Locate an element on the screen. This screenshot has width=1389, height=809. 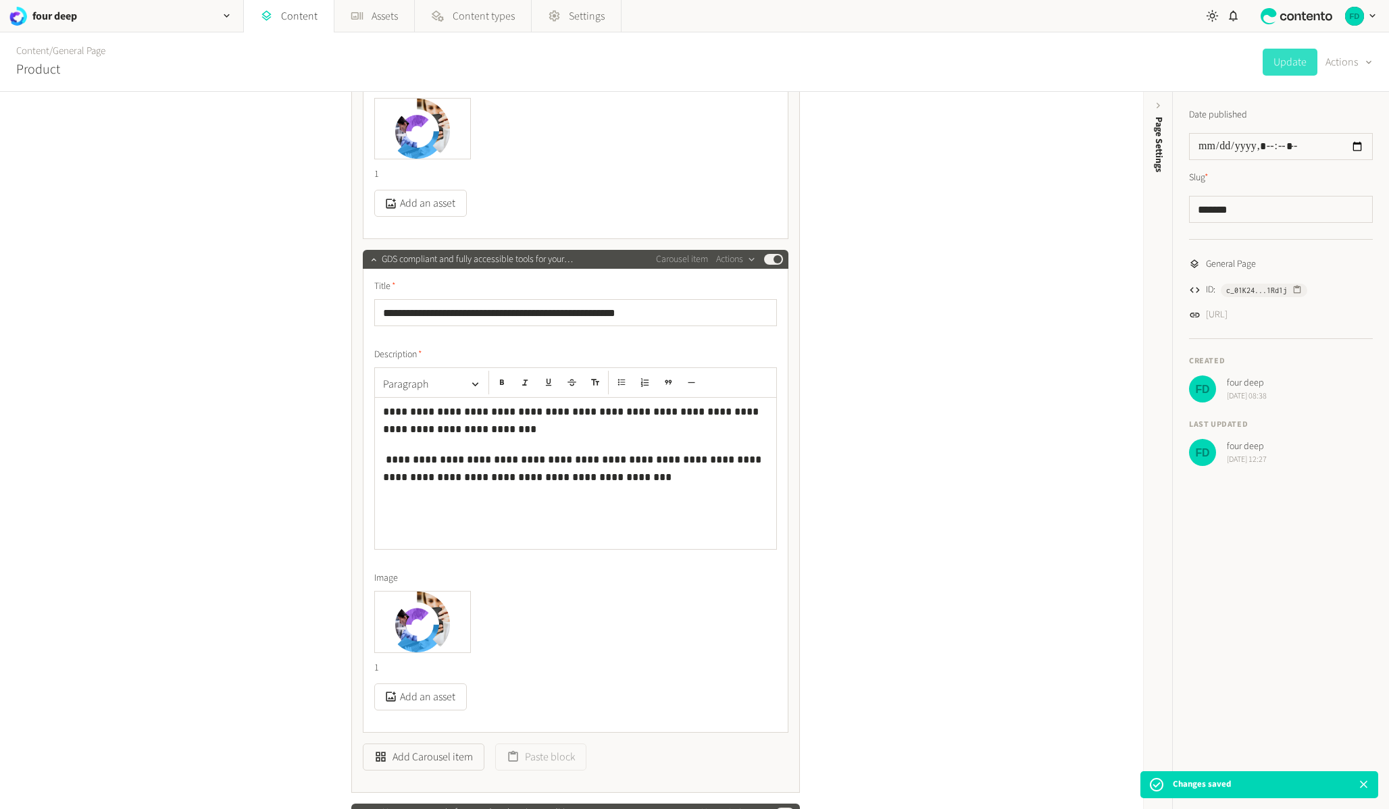
span: Carousel item is located at coordinates (681, 259).